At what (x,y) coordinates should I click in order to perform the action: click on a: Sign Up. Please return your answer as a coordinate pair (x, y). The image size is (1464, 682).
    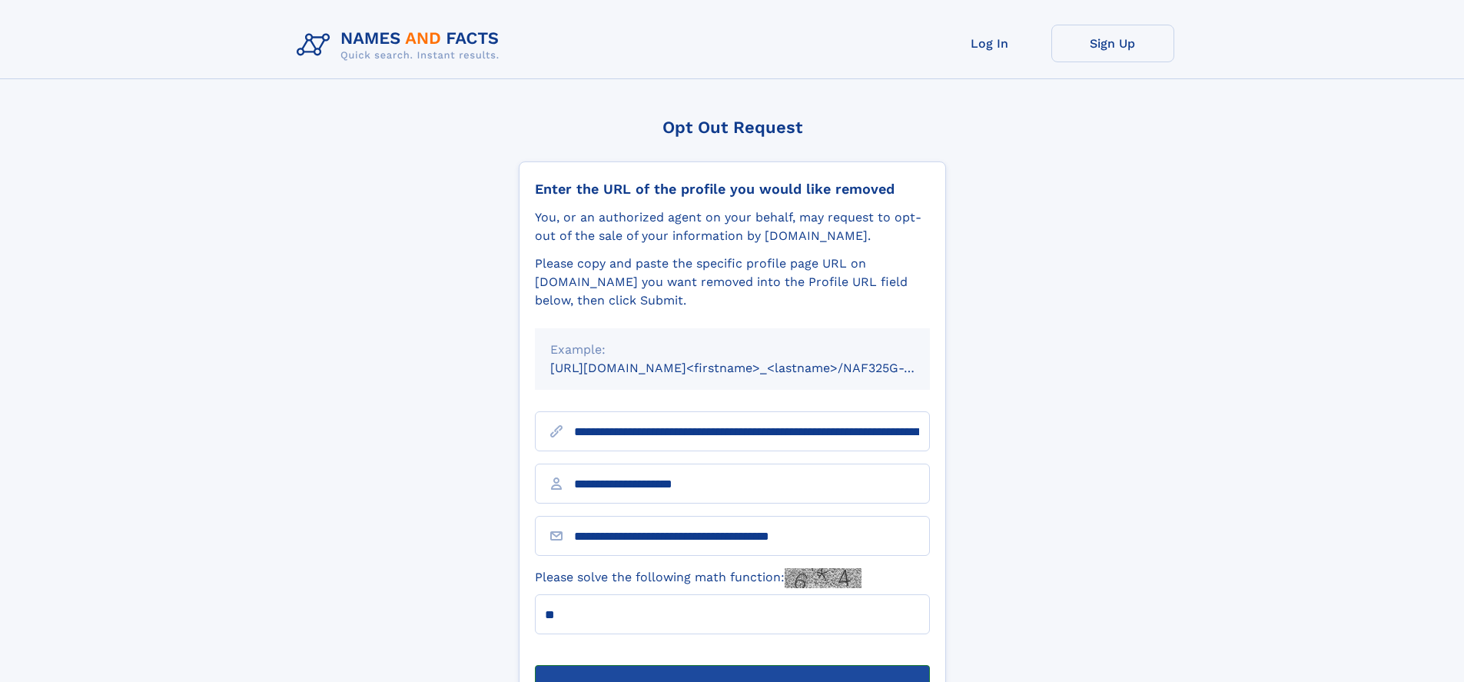
    Looking at the image, I should click on (1113, 43).